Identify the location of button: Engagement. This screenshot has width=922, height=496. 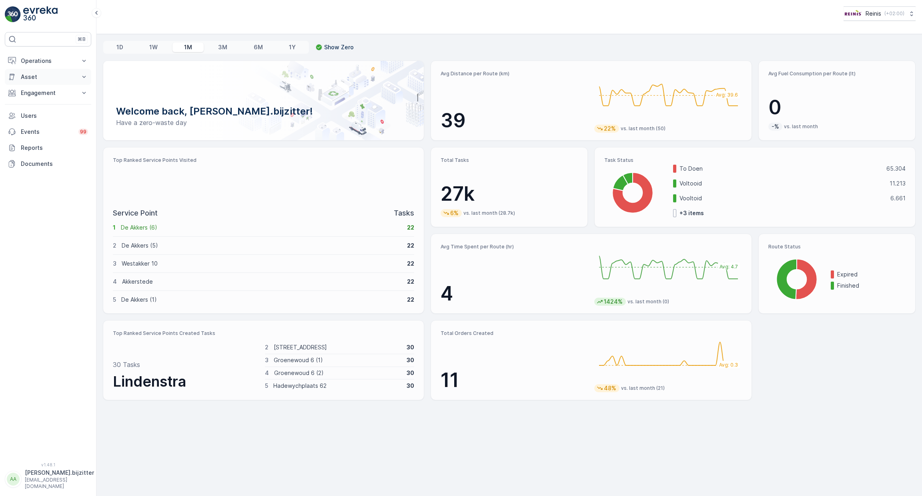
(48, 93).